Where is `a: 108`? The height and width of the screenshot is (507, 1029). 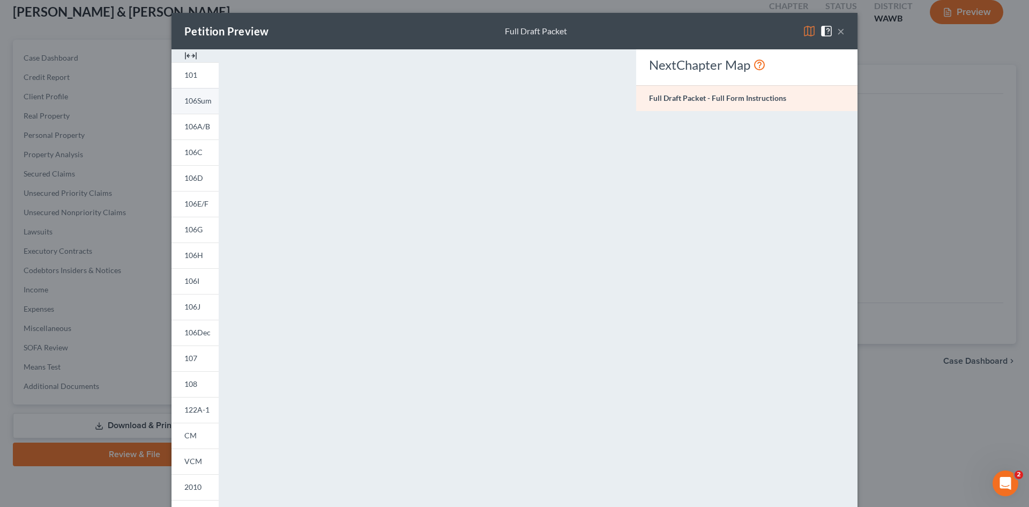 a: 108 is located at coordinates (195, 384).